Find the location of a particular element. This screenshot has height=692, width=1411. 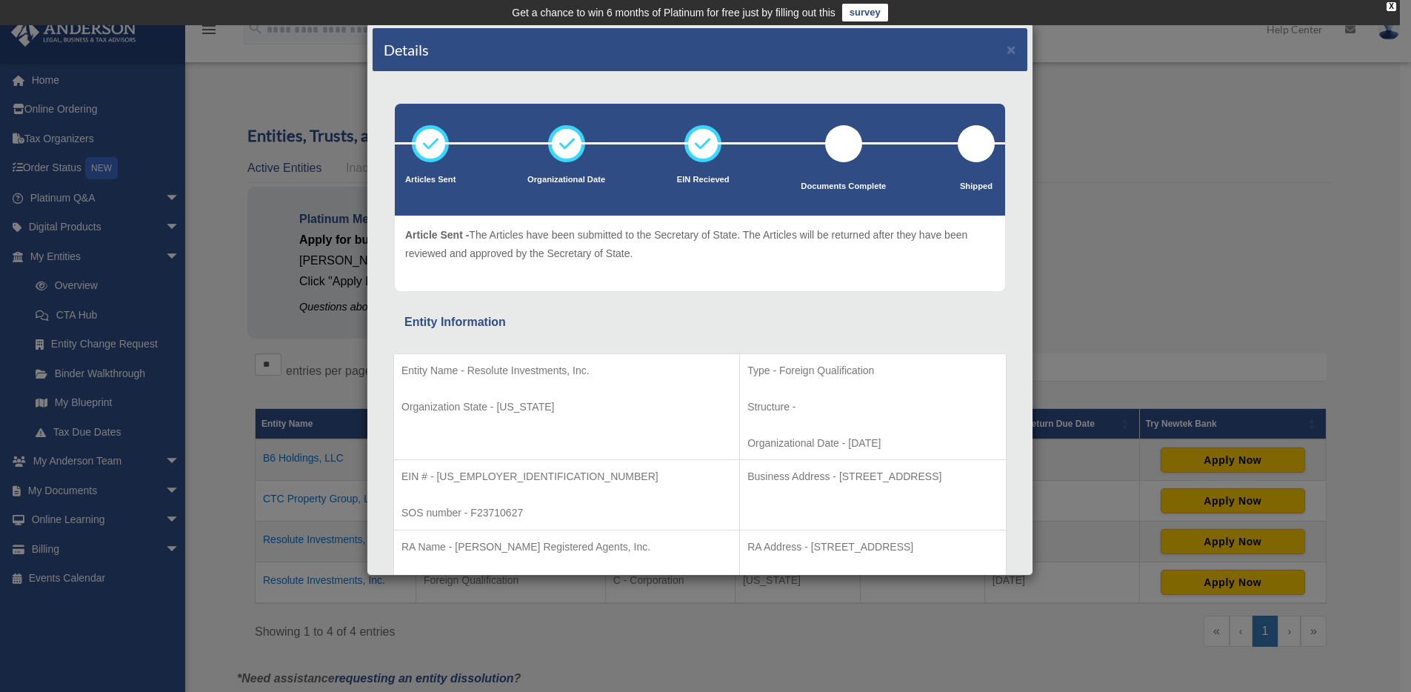

p: Structure - is located at coordinates (873, 407).